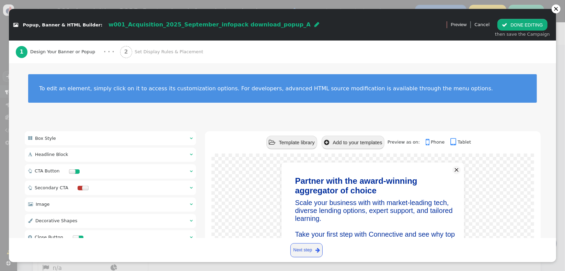  Describe the element at coordinates (63, 25) in the screenshot. I see `span: Popup, Banner & HTML Builder:` at that location.